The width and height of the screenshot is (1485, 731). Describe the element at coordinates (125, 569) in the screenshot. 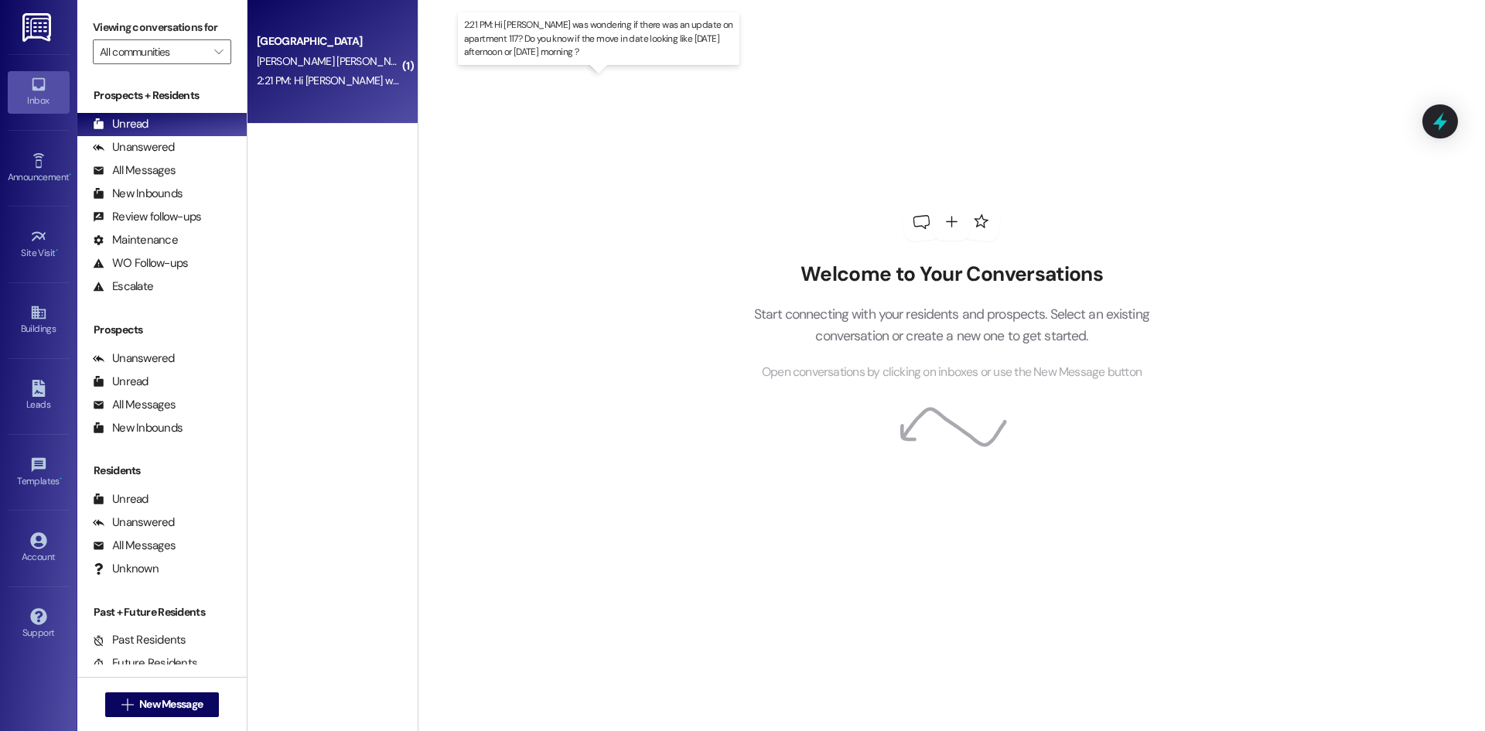

I see `div: Unknown` at that location.